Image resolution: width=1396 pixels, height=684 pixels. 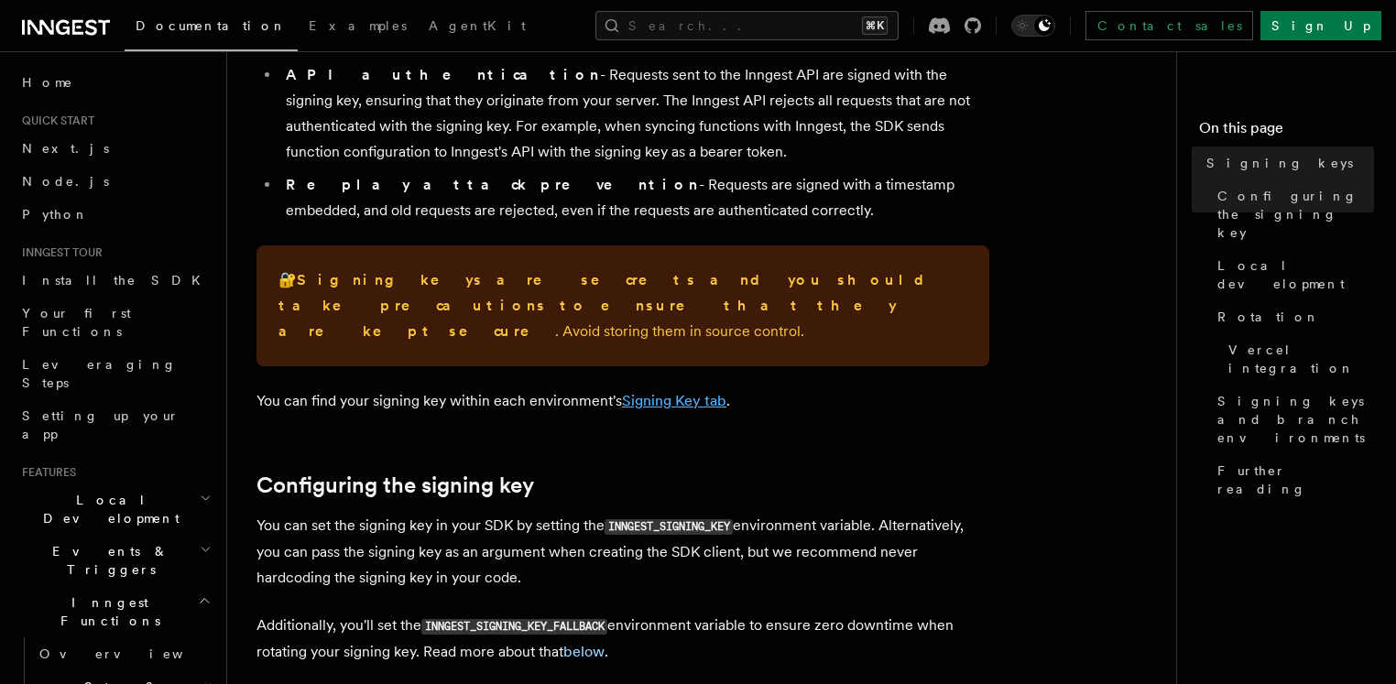 What do you see at coordinates (1292, 317) in the screenshot?
I see `a: Rotation` at bounding box center [1292, 317].